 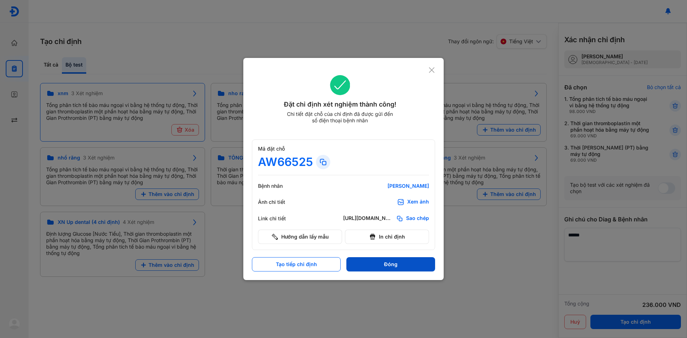 I want to click on div: Bệnh nhân, so click(x=280, y=186).